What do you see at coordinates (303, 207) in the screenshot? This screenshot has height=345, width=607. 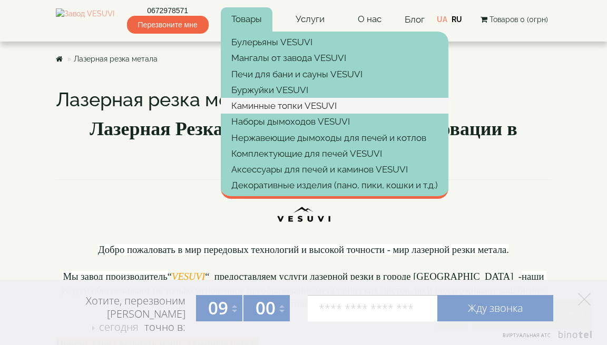 I see `img: Ttn5pm9uIKLcKgZrI-DPJtyXM-1-CpJTlstn2ZXthDzrWzHqWzIXq4ZS7qPkPFVaBoA4GitRGAHsRZshv0hWB0BnCPS-8PrHC...` at bounding box center [303, 207].